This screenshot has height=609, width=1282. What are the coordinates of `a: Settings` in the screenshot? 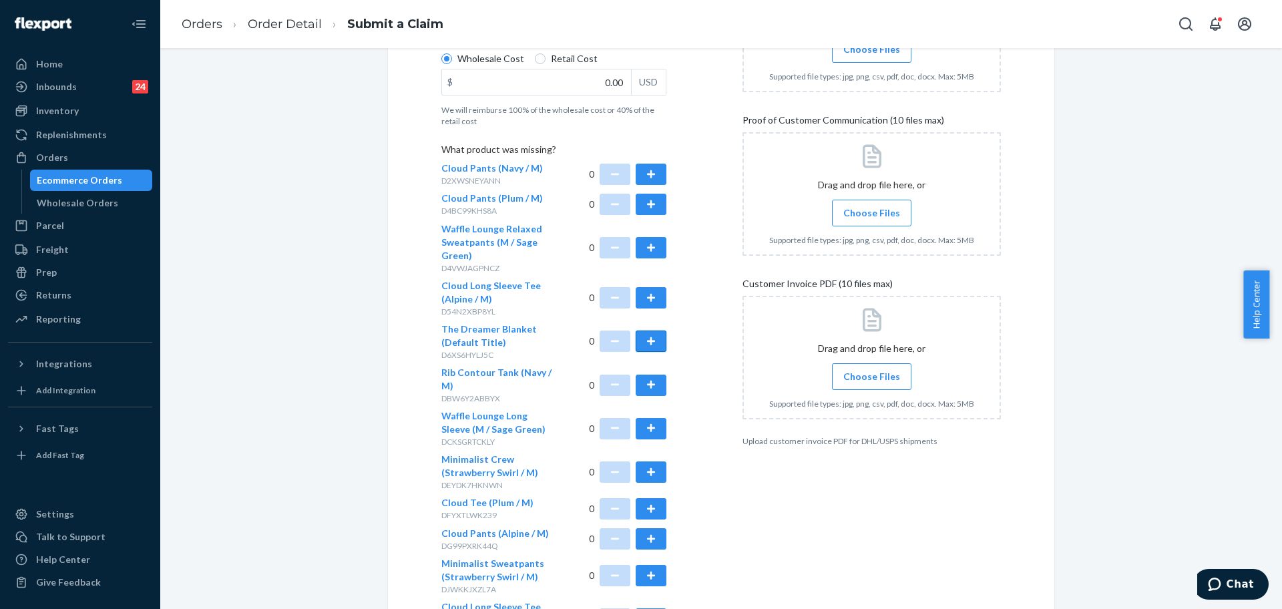 It's located at (80, 514).